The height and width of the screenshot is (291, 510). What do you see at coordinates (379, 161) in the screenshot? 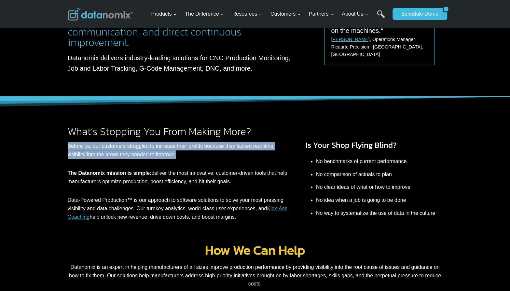
I see `li: No benchmarks of current performance` at bounding box center [379, 161].